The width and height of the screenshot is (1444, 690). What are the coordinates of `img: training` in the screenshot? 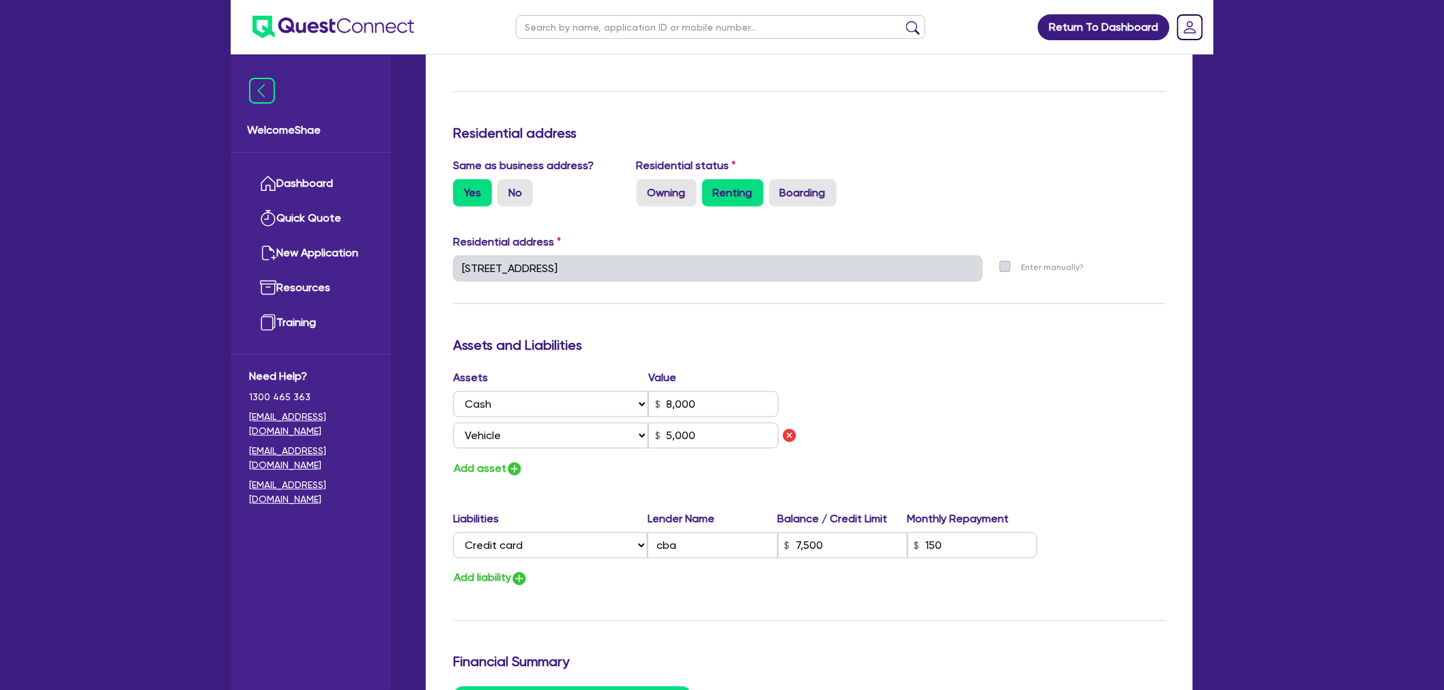 It's located at (268, 323).